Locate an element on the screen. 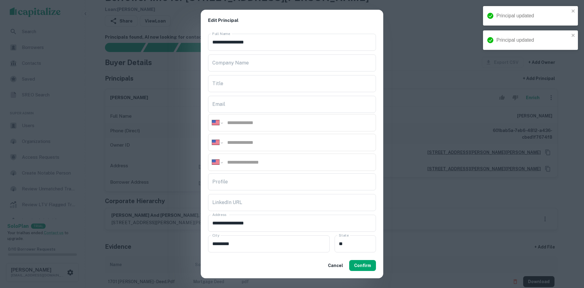 This screenshot has width=584, height=288. label: State is located at coordinates (344, 235).